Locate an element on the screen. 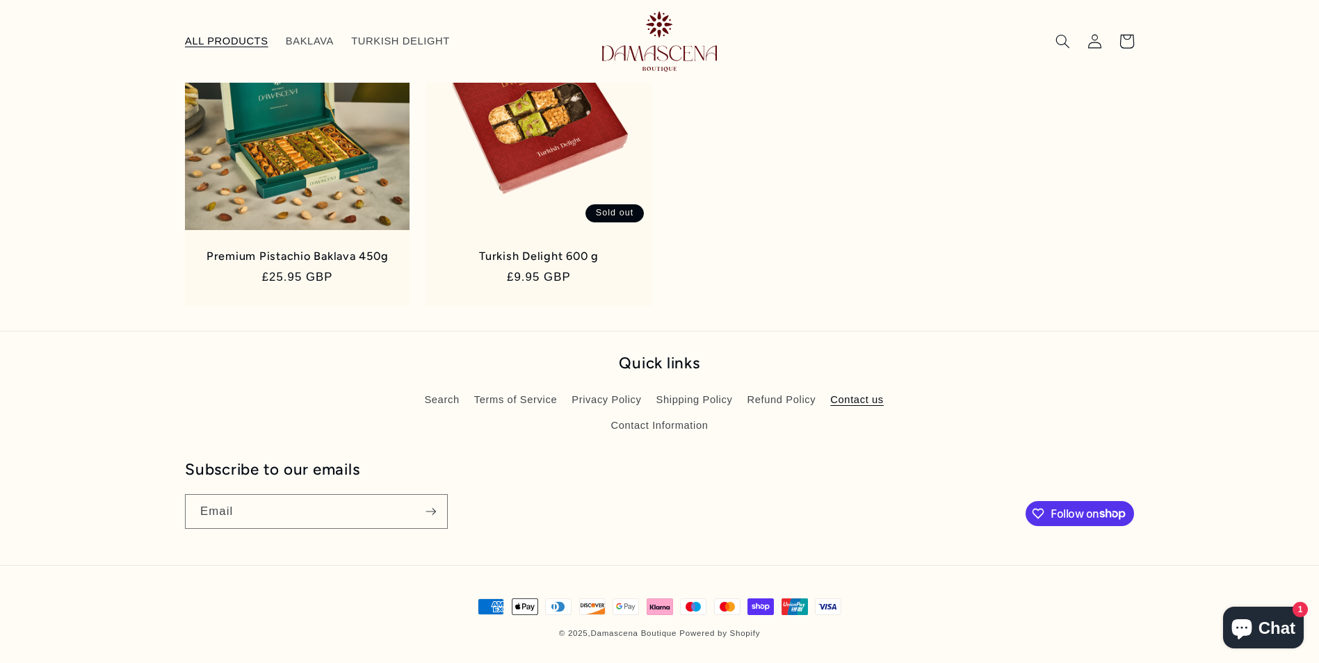  summary: Search is located at coordinates (1062, 41).